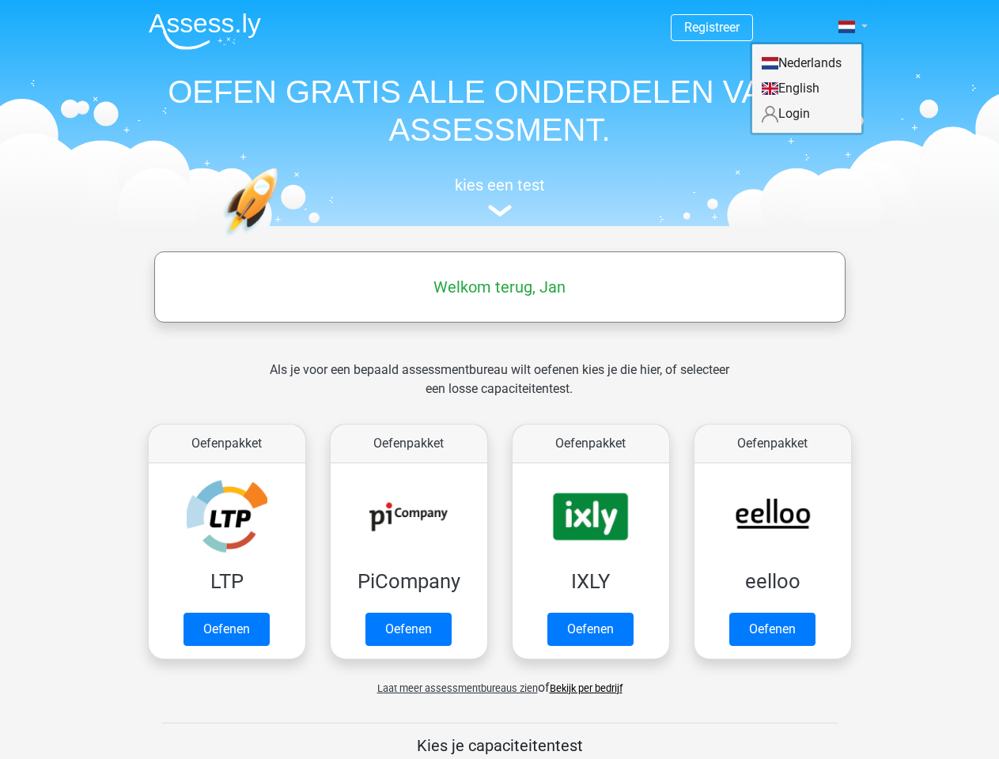 This screenshot has width=999, height=759. Describe the element at coordinates (500, 210) in the screenshot. I see `img: assessment` at that location.